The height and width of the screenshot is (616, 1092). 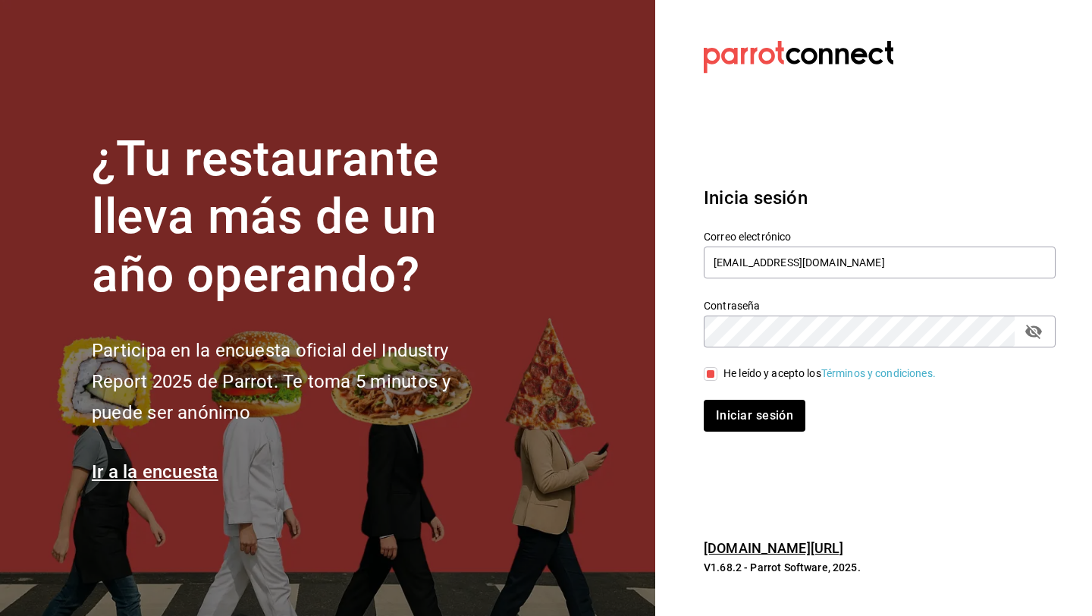 What do you see at coordinates (880, 305) in the screenshot?
I see `label: Contraseña` at bounding box center [880, 305].